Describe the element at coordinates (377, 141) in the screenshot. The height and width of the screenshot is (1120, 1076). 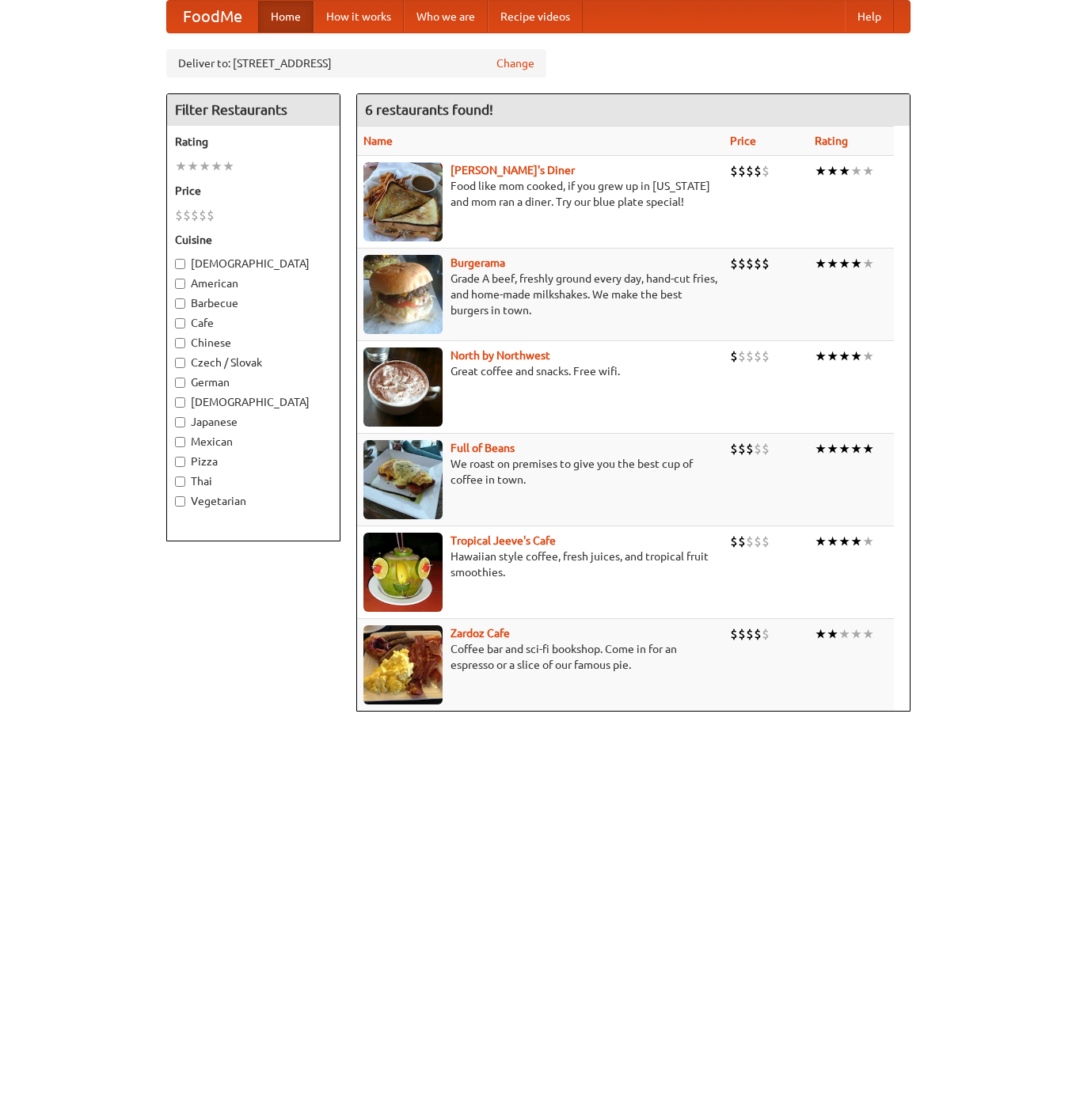
I see `a: Name` at that location.